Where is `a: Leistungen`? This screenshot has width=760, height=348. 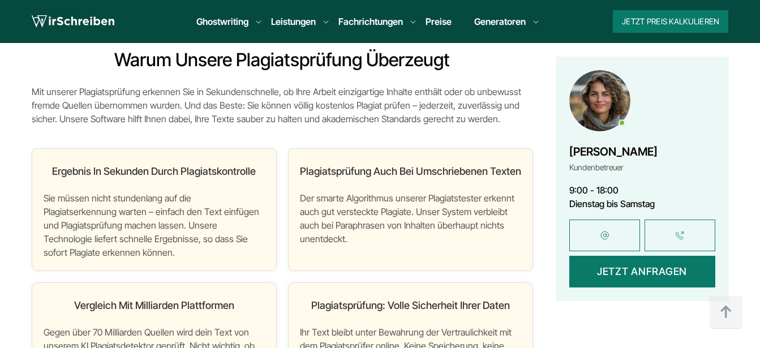 a: Leistungen is located at coordinates (293, 22).